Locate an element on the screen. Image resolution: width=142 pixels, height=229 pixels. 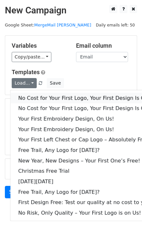
button: Save is located at coordinates (55, 83).